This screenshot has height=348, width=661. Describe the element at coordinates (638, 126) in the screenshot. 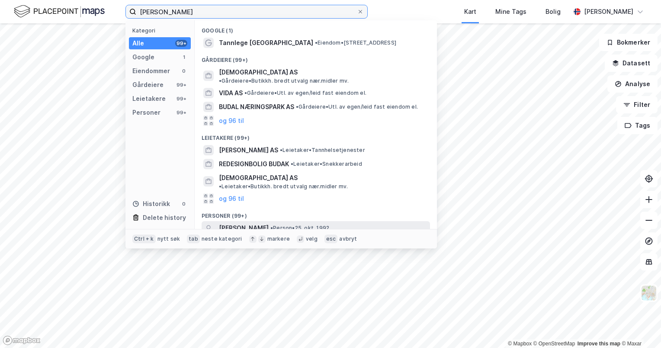

I see `button: Tags` at that location.